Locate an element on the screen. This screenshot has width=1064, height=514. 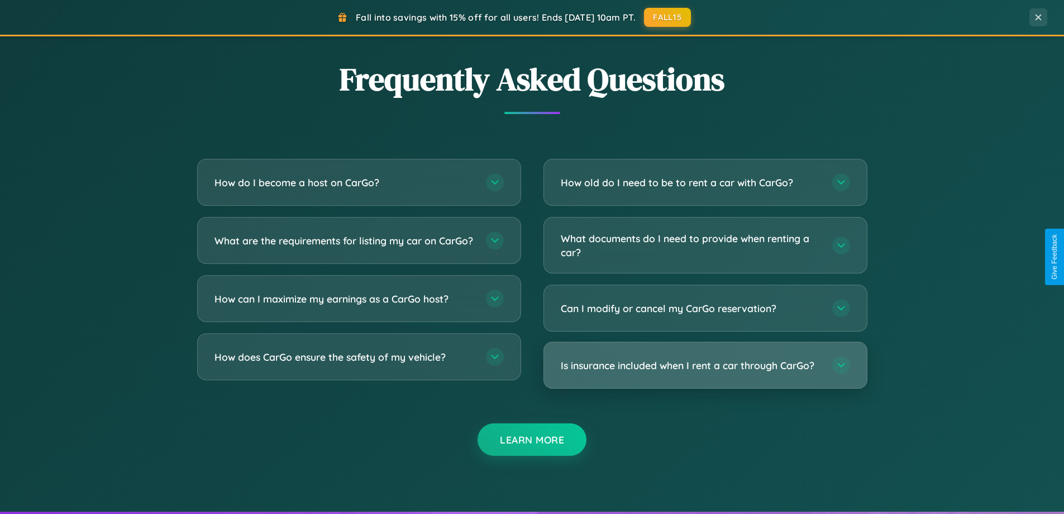
h3: Can I modify or cancel my CarGo reservation? is located at coordinates (691, 308).